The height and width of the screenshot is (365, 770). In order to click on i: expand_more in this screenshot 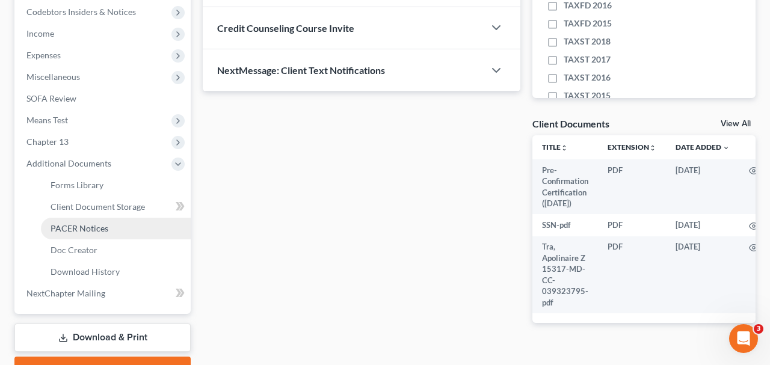, I will do `click(726, 148)`.